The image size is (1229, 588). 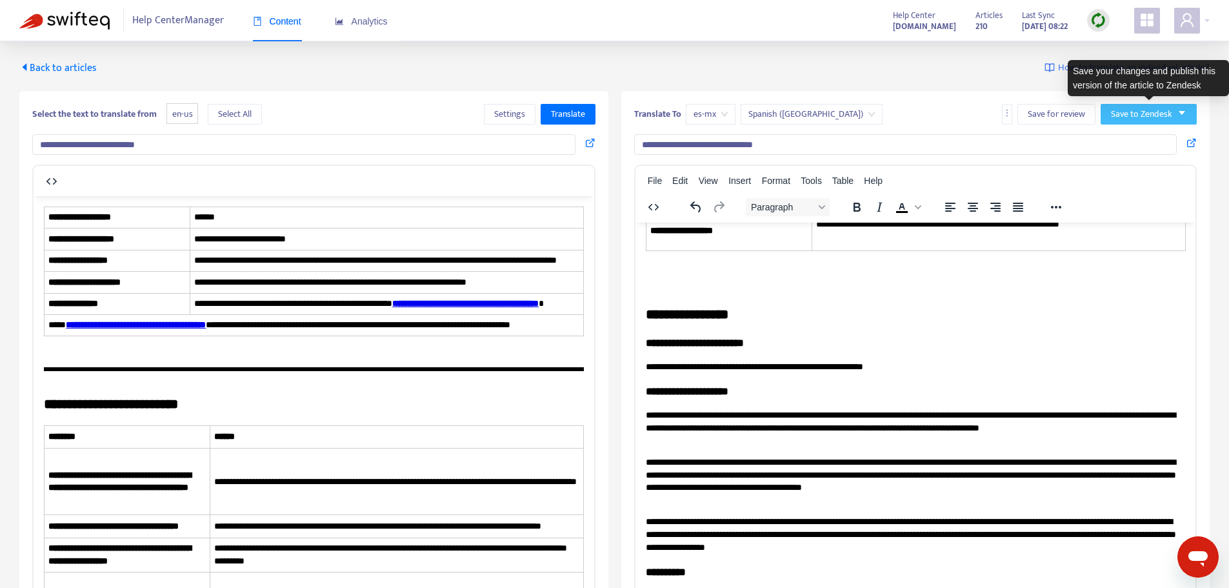 I want to click on span: Settings, so click(x=510, y=114).